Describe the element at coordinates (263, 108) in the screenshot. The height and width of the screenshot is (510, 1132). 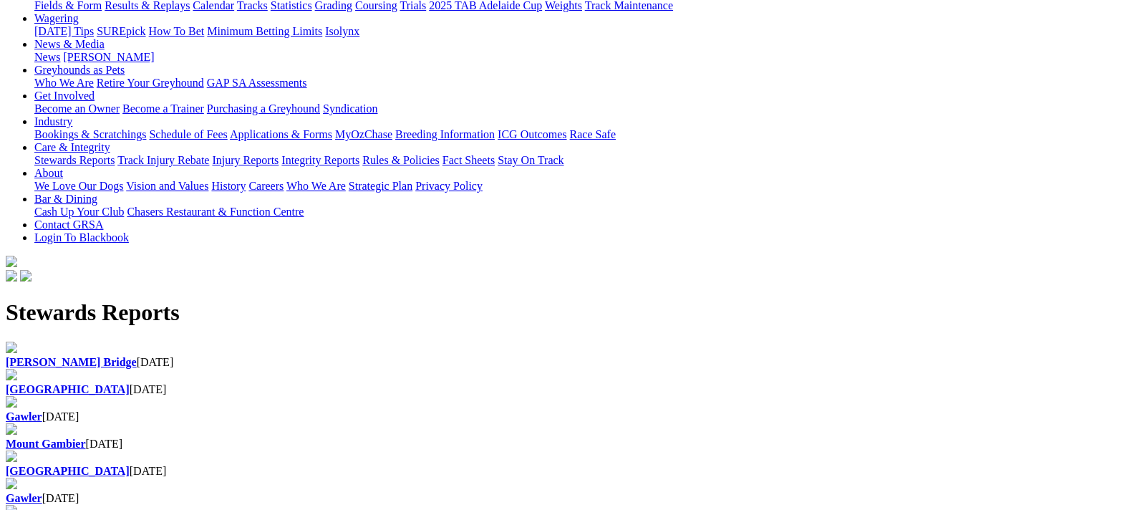
I see `a: Purchasing a Greyhound` at that location.